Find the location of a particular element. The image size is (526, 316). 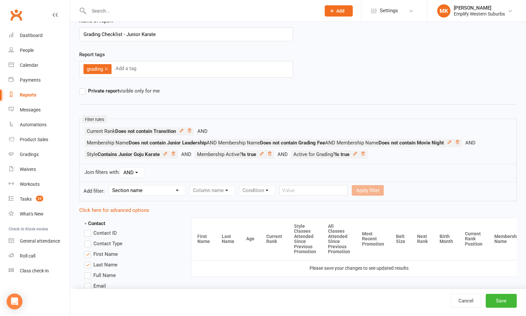

a: Workouts is located at coordinates (39, 184).